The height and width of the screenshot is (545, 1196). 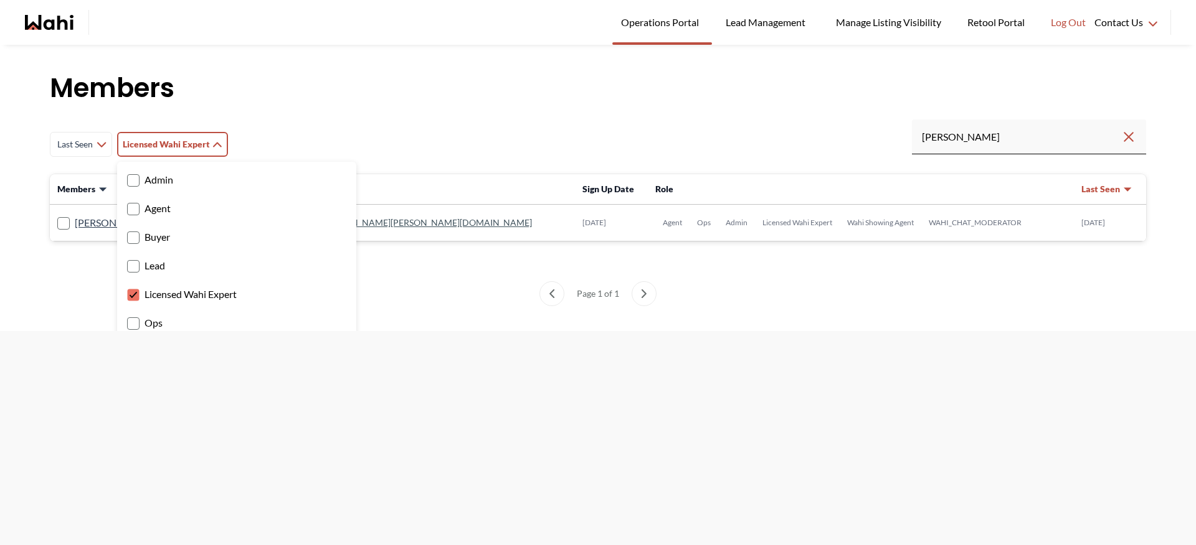 What do you see at coordinates (880, 223) in the screenshot?
I see `span: Wahi Showing Agent` at bounding box center [880, 223].